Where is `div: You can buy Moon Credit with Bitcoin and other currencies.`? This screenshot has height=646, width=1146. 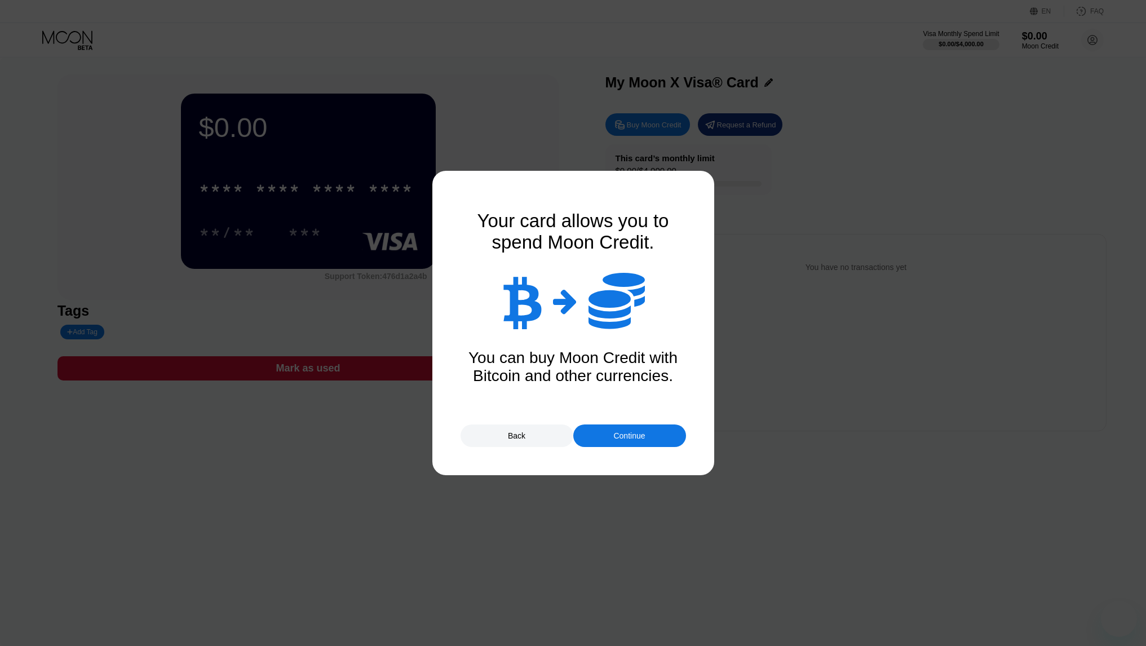 div: You can buy Moon Credit with Bitcoin and other currencies. is located at coordinates (573, 367).